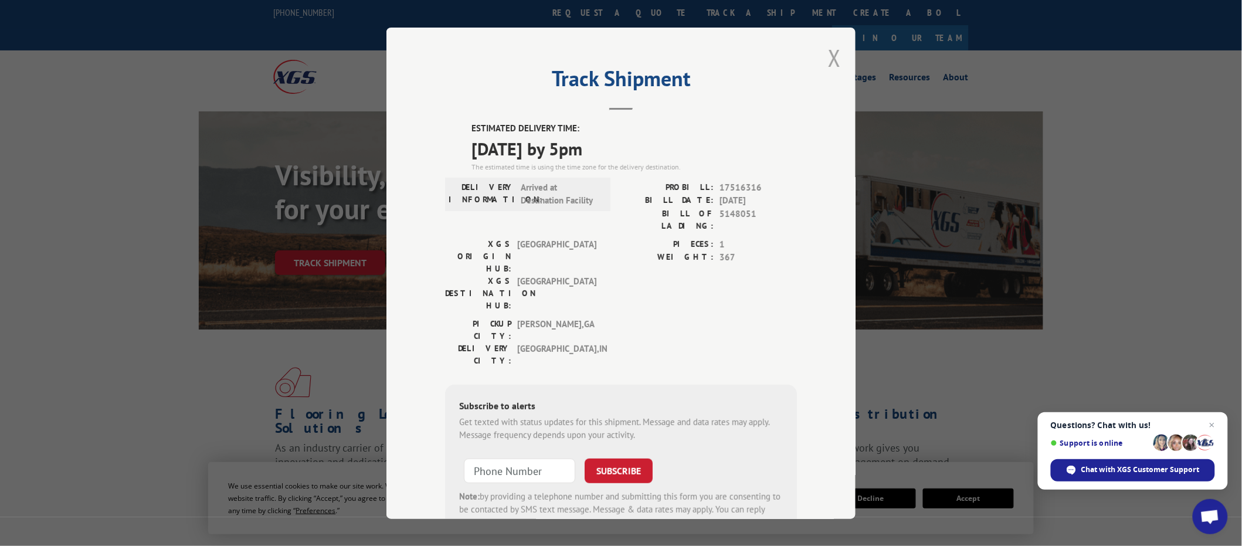 This screenshot has height=546, width=1242. I want to click on button: Close modal, so click(835, 57).